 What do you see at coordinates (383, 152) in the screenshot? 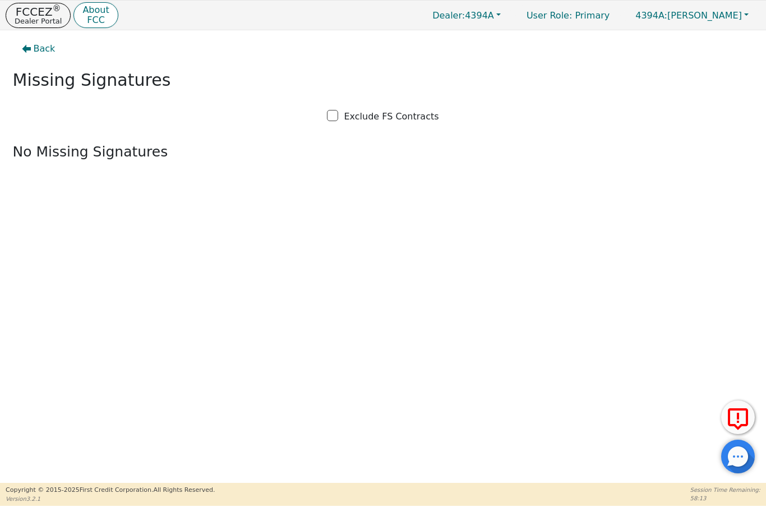
I see `p: No Missing Signatures` at bounding box center [383, 152].